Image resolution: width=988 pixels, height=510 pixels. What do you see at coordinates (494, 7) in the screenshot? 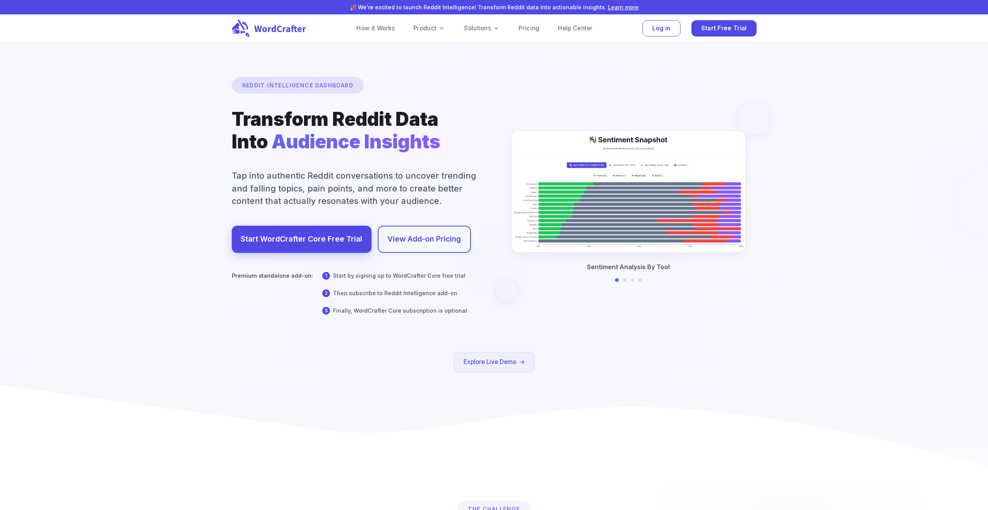
I see `p: 🎉 We're excited to launch Reddit Intelligence! Transform Reddit data into actionable insights.` at bounding box center [494, 7].